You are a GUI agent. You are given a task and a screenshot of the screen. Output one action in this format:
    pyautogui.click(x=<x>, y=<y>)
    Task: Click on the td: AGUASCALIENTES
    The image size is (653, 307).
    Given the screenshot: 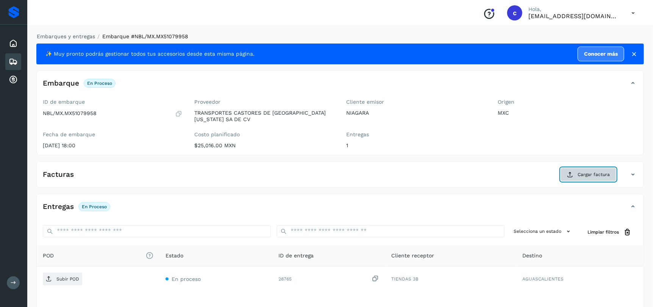 What is the action you would take?
    pyautogui.click(x=580, y=279)
    